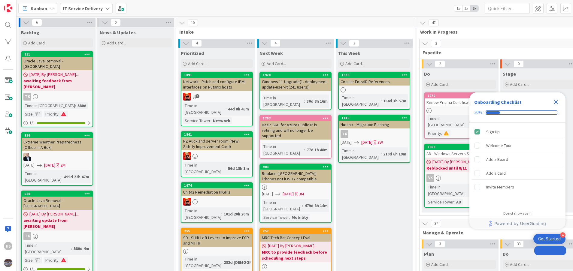 This screenshot has width=573, height=271. Describe the element at coordinates (293, 32) in the screenshot. I see `span: Intake` at that location.